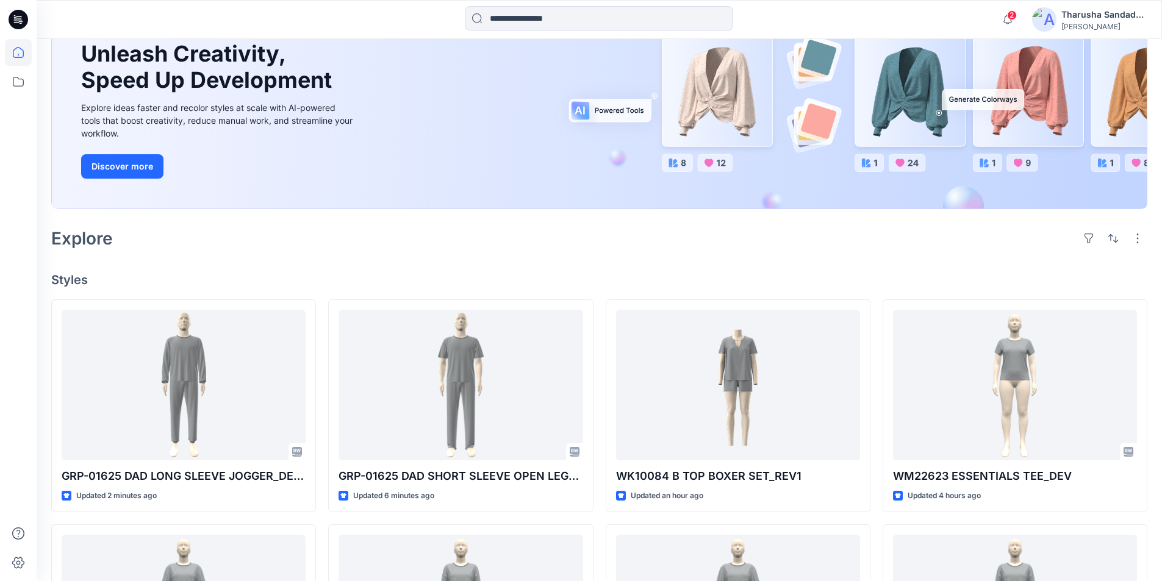  I want to click on p: Updated 2 minutes ago, so click(117, 496).